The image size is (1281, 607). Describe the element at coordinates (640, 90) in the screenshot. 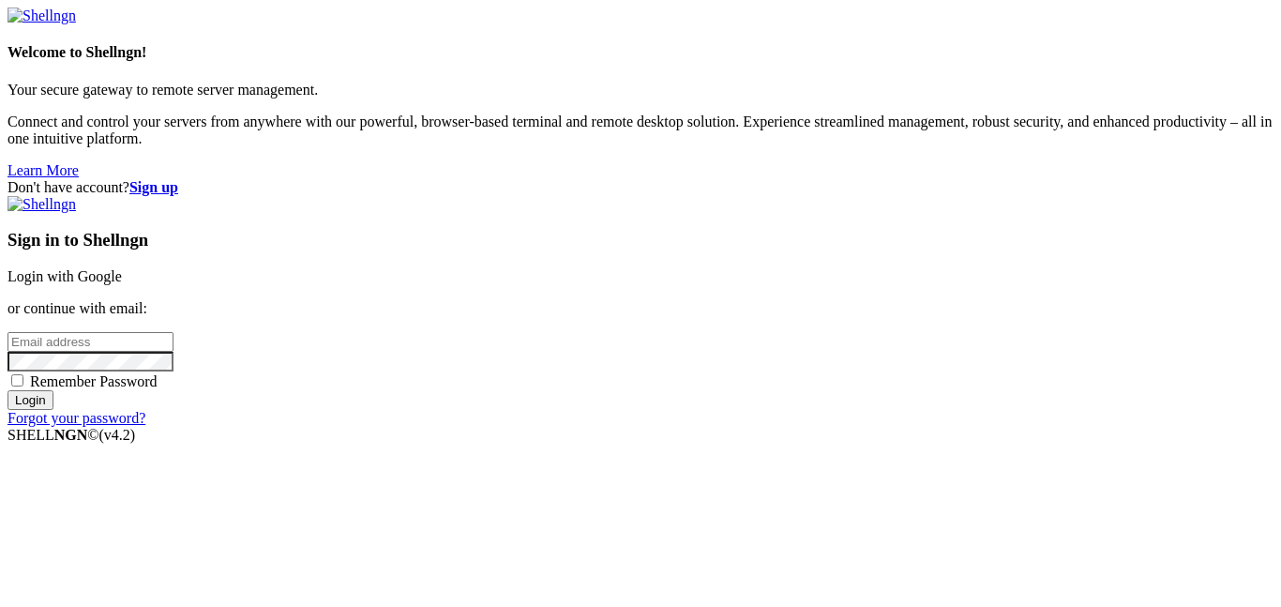

I see `p: Your secure gateway to remote server management.` at that location.